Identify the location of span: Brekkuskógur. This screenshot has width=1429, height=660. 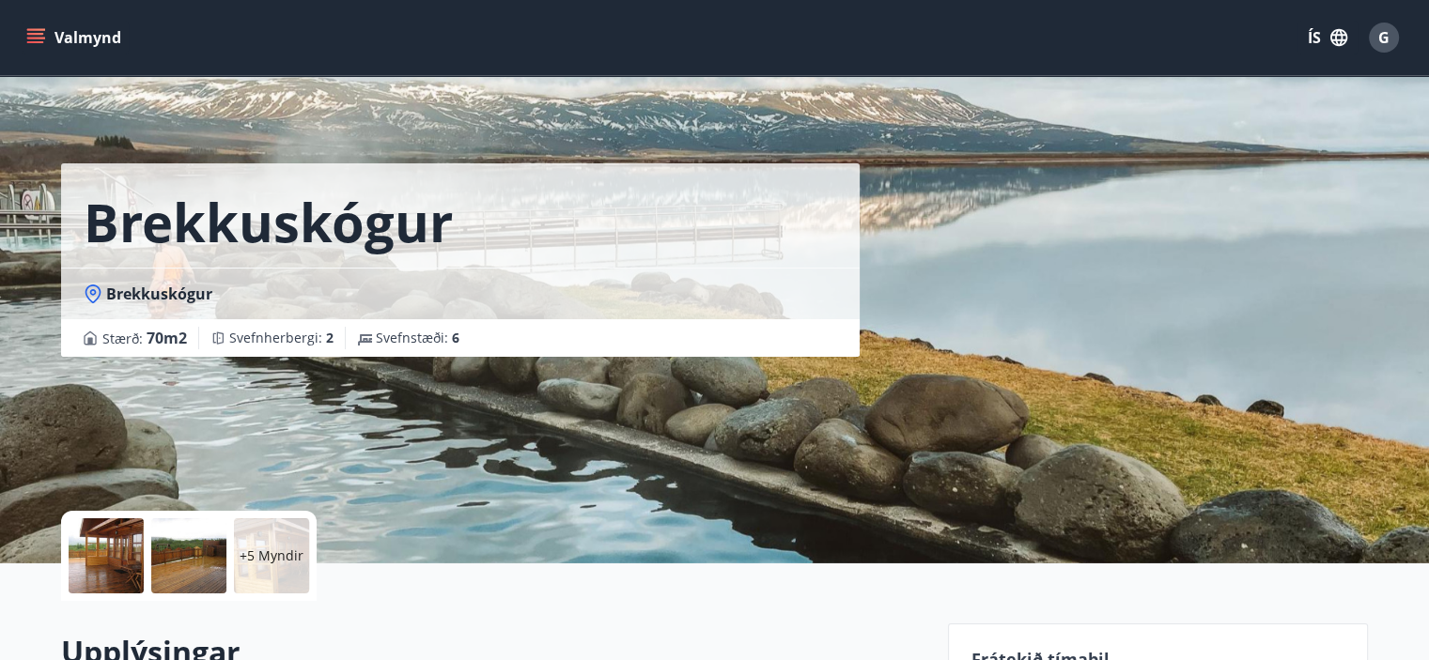
(159, 294).